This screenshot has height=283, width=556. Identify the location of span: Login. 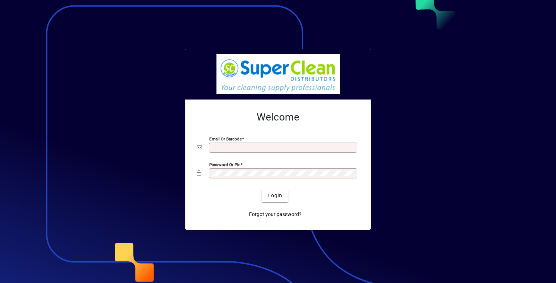
(275, 196).